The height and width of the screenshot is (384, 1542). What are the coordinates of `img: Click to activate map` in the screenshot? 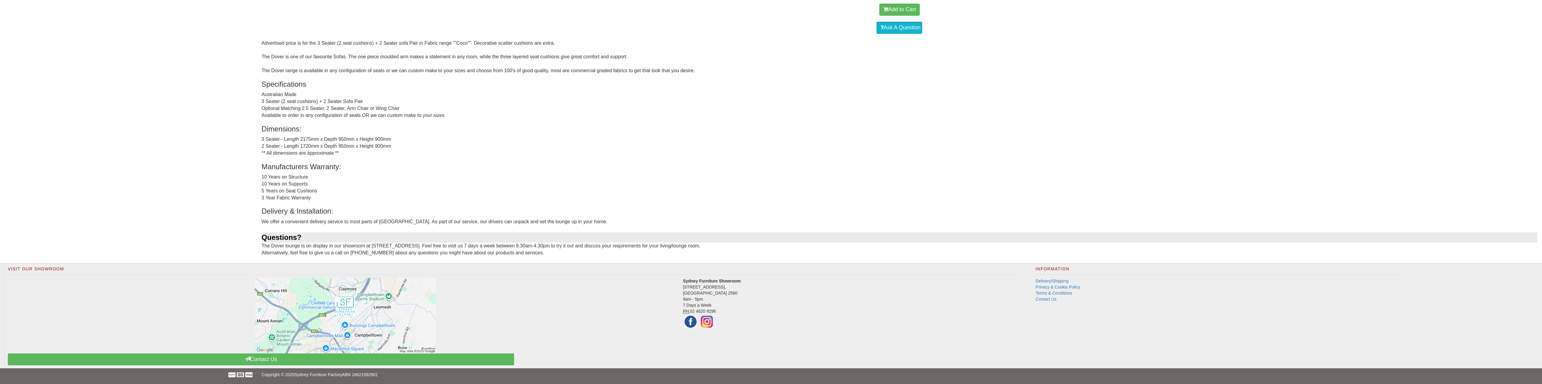 It's located at (345, 316).